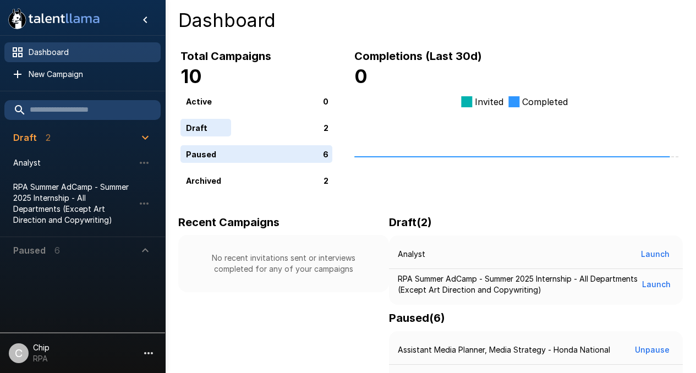 Image resolution: width=696 pixels, height=373 pixels. What do you see at coordinates (226, 56) in the screenshot?
I see `b: Total Campaigns` at bounding box center [226, 56].